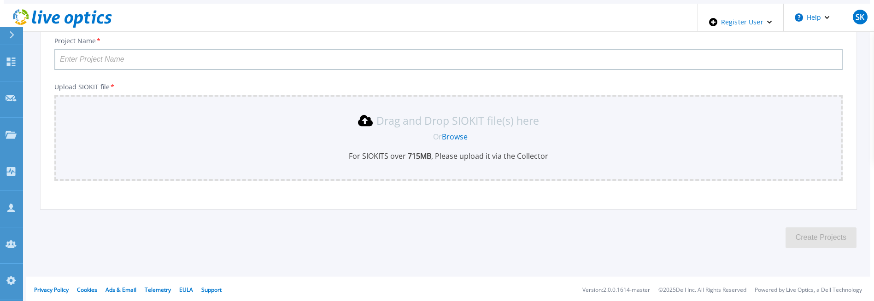  I want to click on span: Or, so click(437, 137).